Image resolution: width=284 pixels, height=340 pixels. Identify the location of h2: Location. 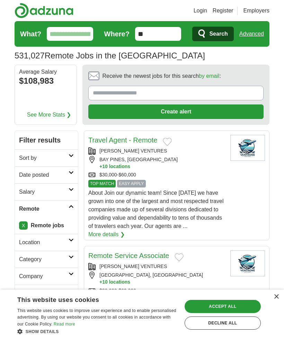
(44, 243).